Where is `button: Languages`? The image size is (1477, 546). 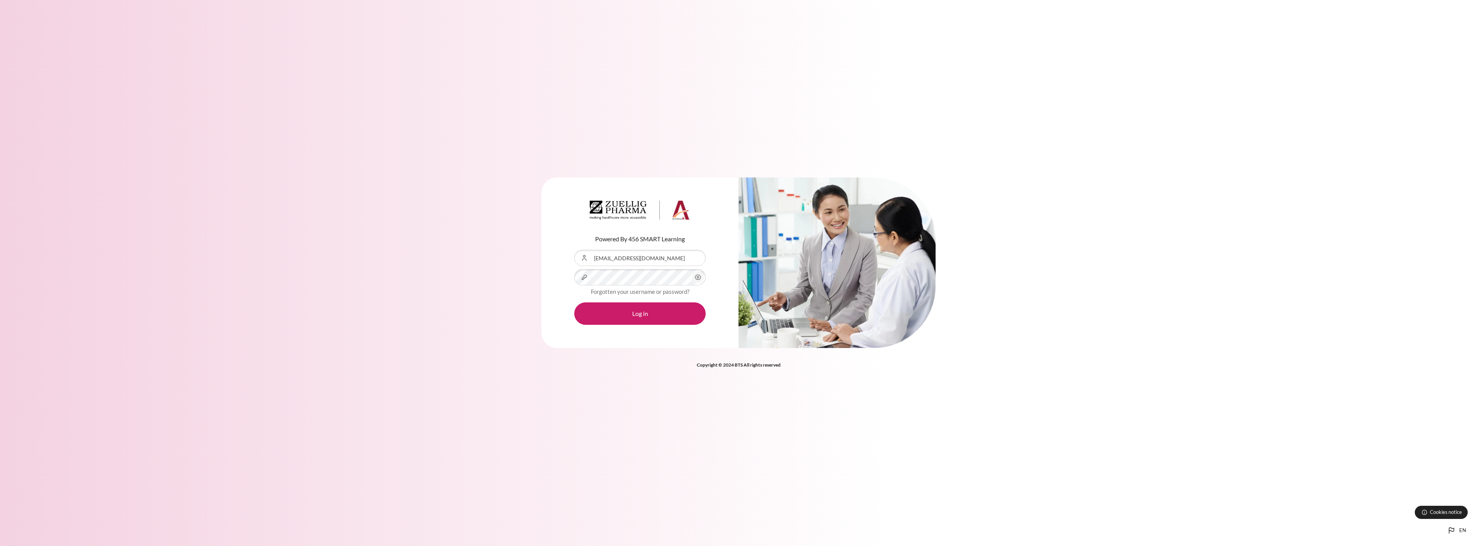 button: Languages is located at coordinates (1457, 530).